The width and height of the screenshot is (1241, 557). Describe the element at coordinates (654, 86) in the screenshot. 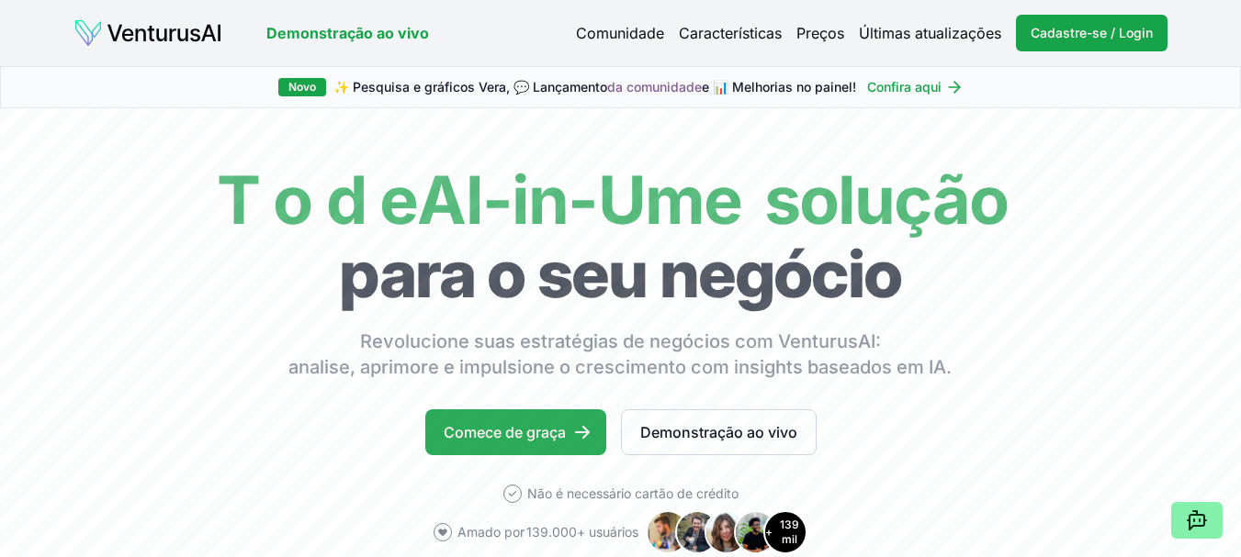

I see `font: da comunidade` at that location.